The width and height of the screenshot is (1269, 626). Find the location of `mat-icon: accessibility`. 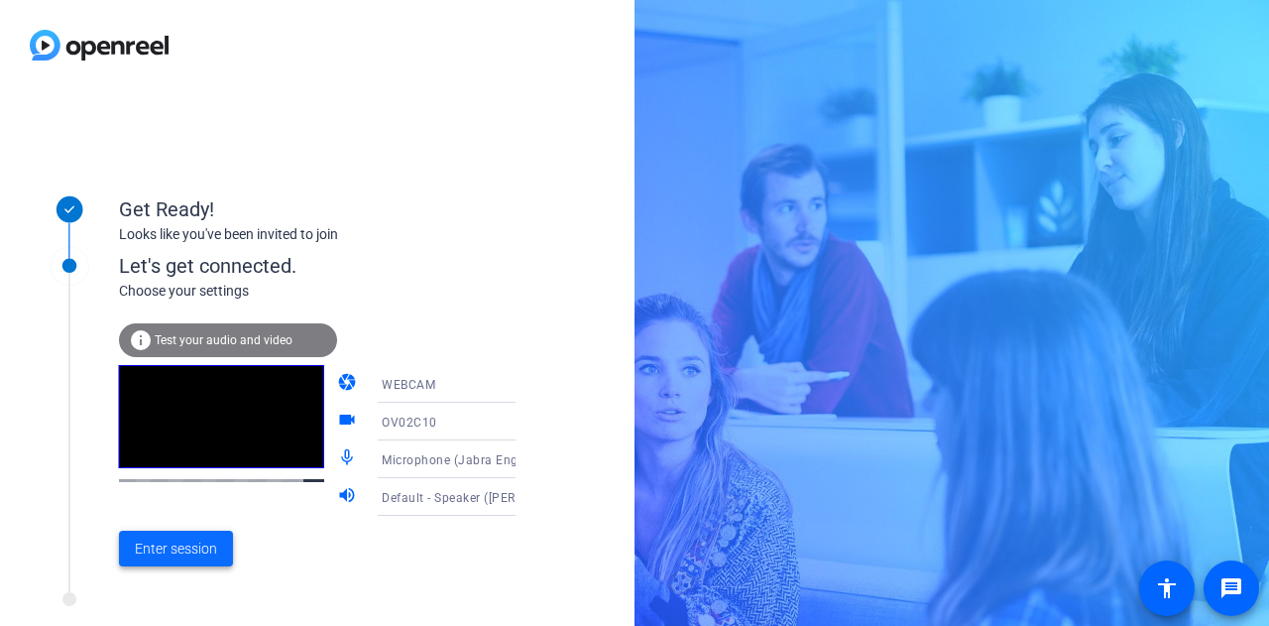

mat-icon: accessibility is located at coordinates (1167, 588).